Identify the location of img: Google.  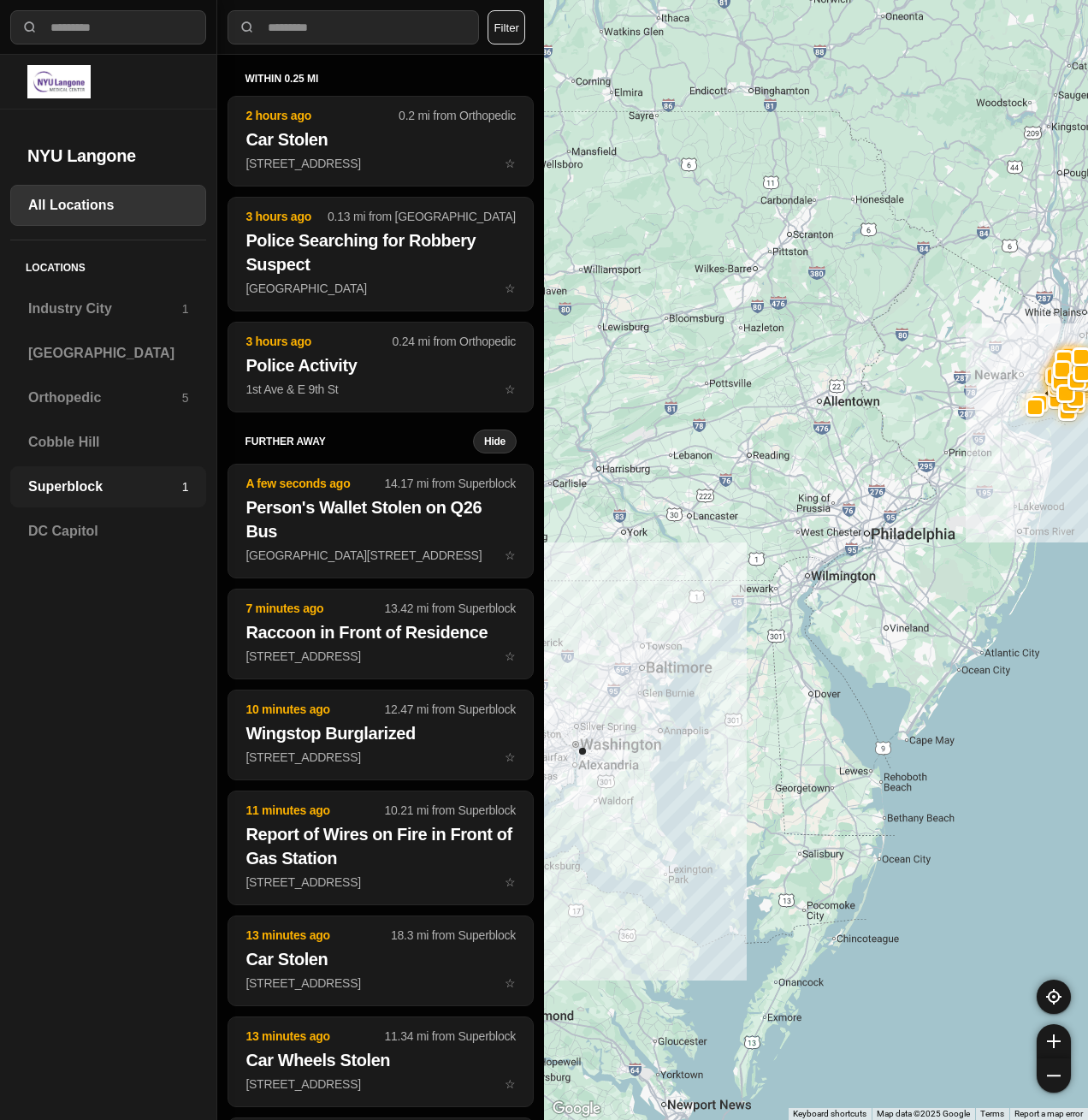
(577, 1108).